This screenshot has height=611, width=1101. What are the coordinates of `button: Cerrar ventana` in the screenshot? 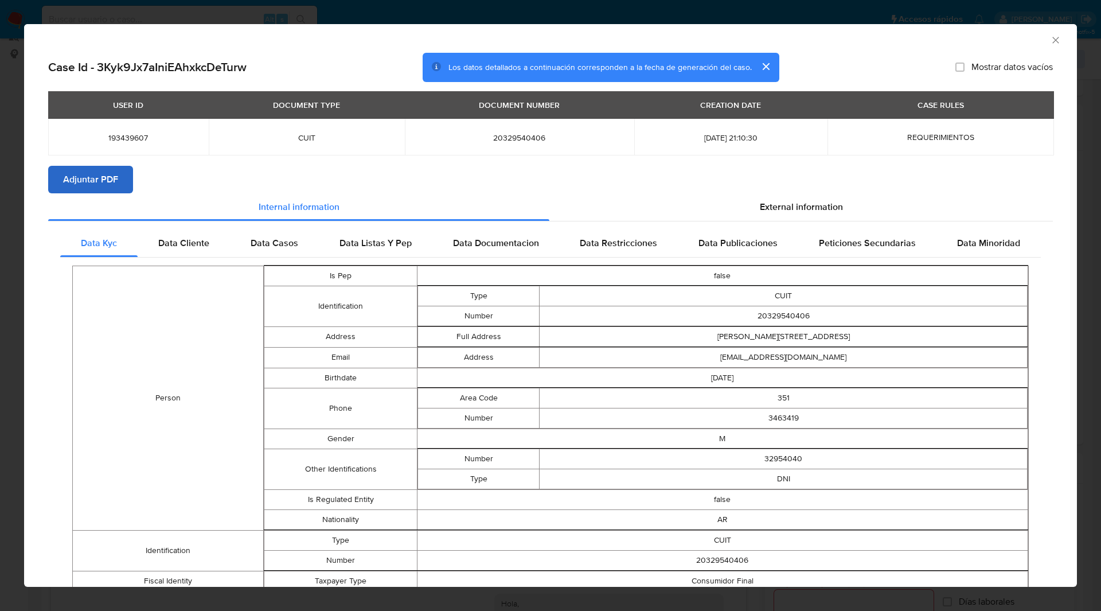 It's located at (1055, 40).